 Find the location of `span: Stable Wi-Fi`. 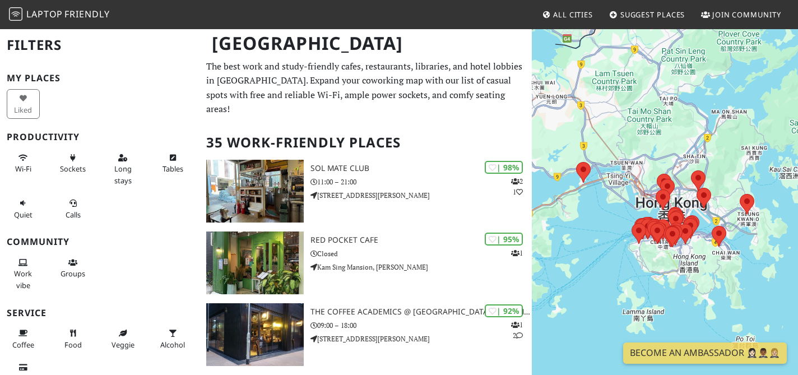

span: Stable Wi-Fi is located at coordinates (23, 169).